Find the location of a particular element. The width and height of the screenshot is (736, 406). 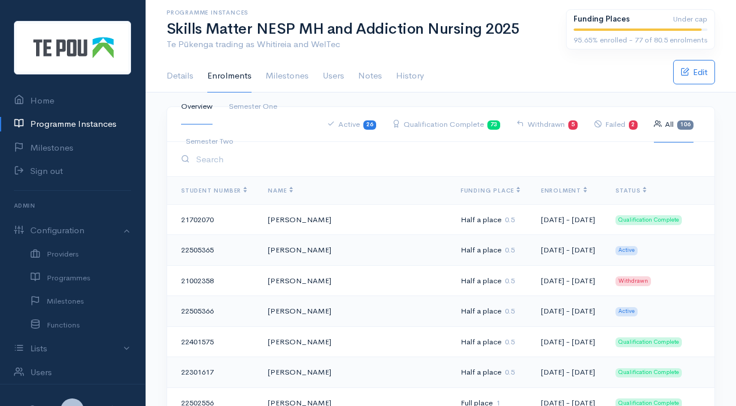

b: 73 is located at coordinates (494, 125).